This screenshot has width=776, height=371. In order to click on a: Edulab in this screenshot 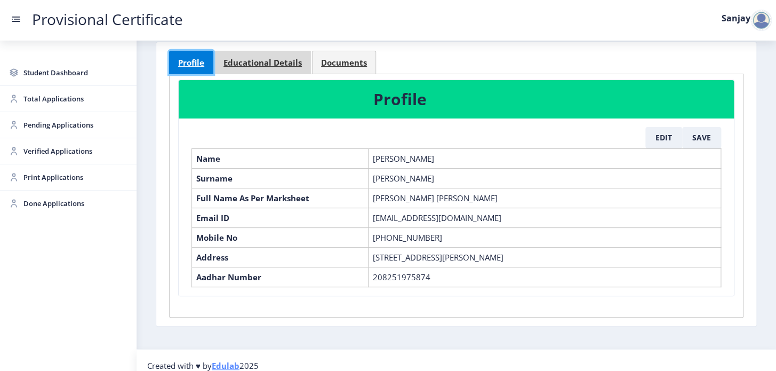, I will do `click(226, 365)`.